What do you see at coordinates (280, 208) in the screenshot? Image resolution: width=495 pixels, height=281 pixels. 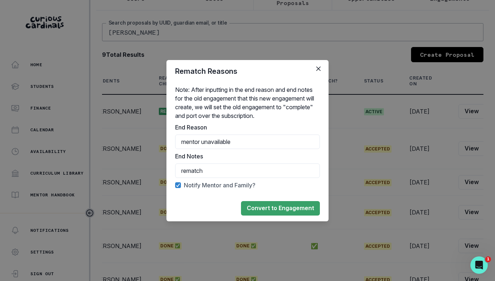 I see `button: Convert to Engagement` at bounding box center [280, 208].